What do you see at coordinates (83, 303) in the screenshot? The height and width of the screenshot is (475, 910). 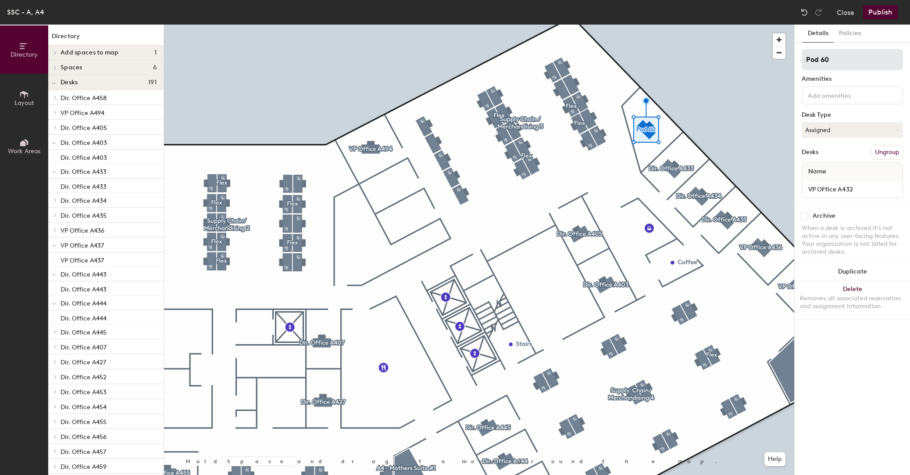 I see `span: Dir. Office A444` at bounding box center [83, 303].